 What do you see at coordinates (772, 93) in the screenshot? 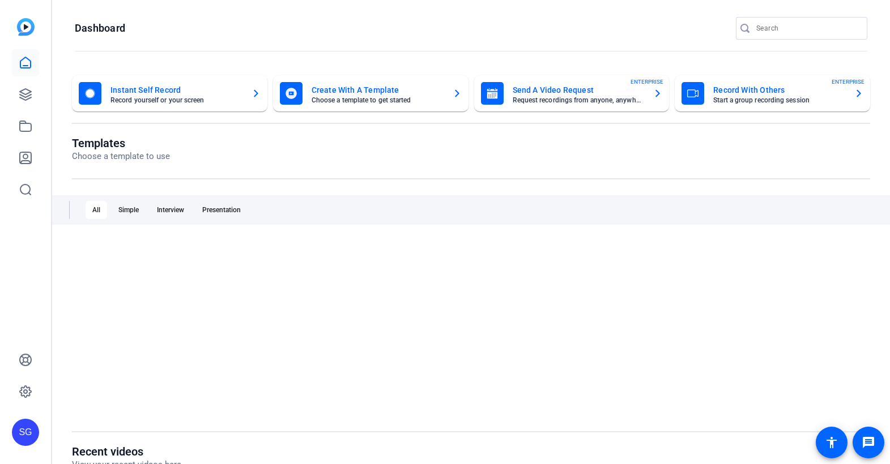
I see `button: Record With OthersStart a group recording sessionENTERPRISE` at bounding box center [772, 93].